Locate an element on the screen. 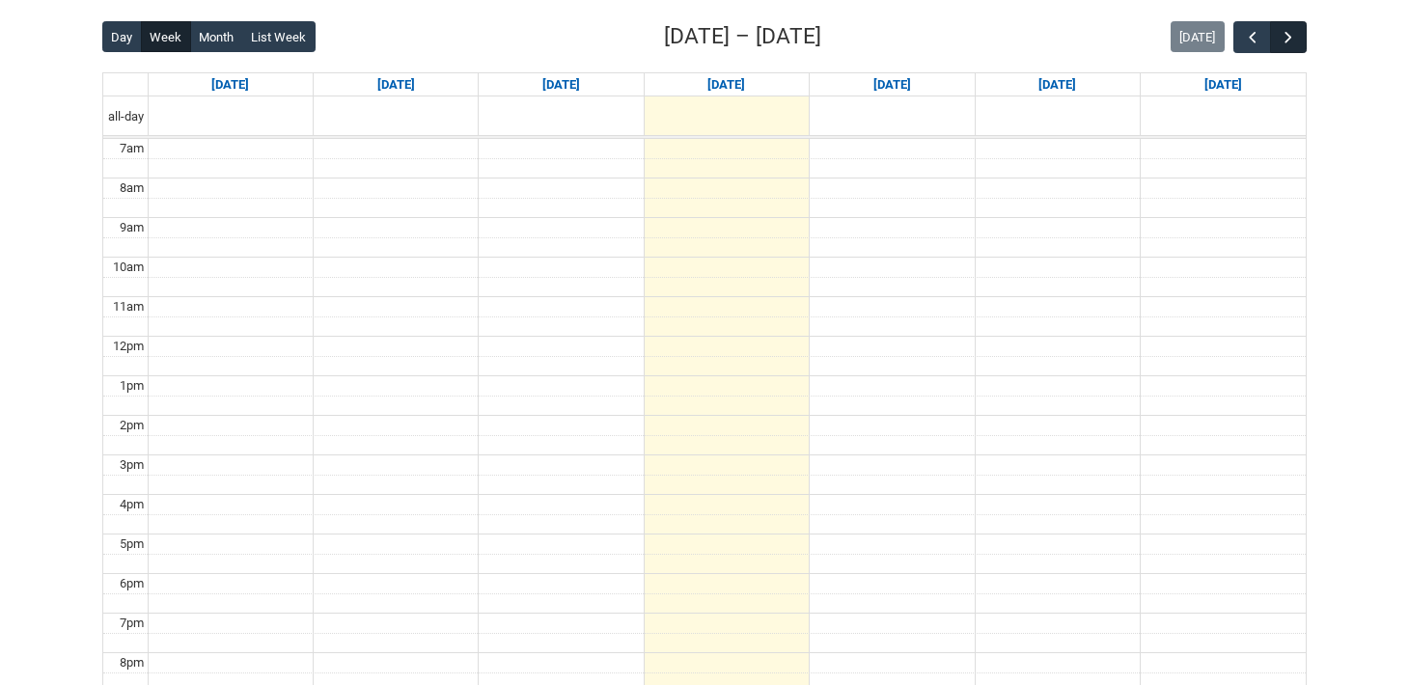 The image size is (1409, 685). div: 8am is located at coordinates (131, 188).